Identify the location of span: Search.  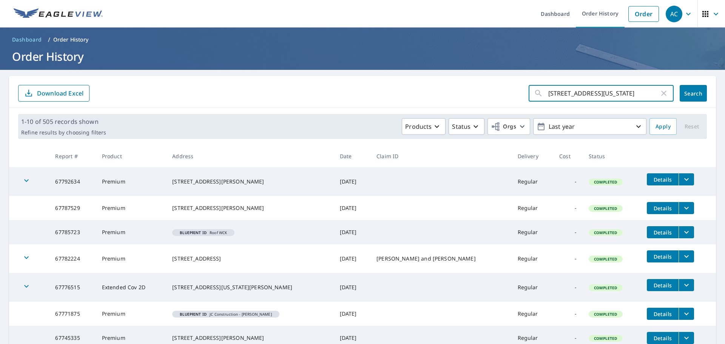
(693, 93).